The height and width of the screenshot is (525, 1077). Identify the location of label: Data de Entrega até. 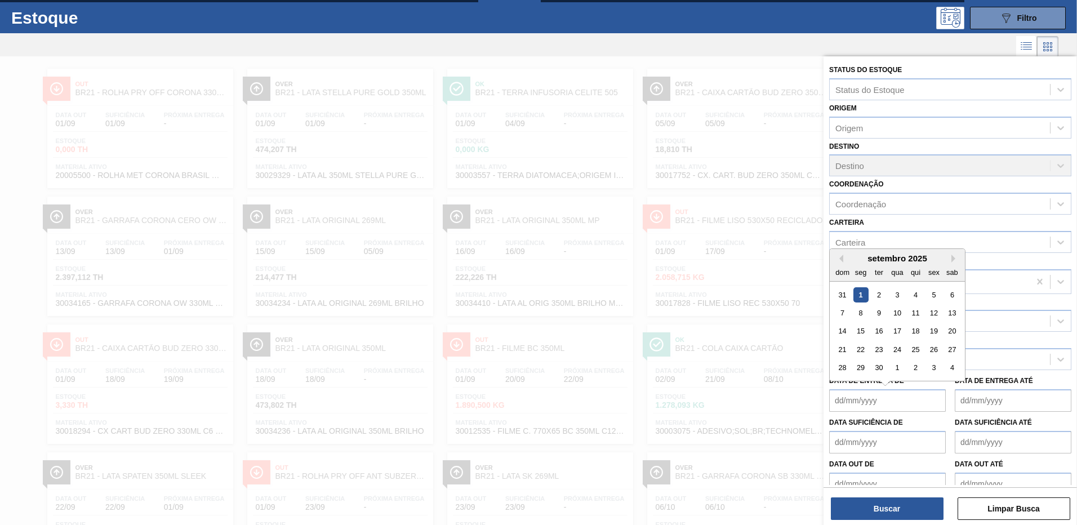
(993, 381).